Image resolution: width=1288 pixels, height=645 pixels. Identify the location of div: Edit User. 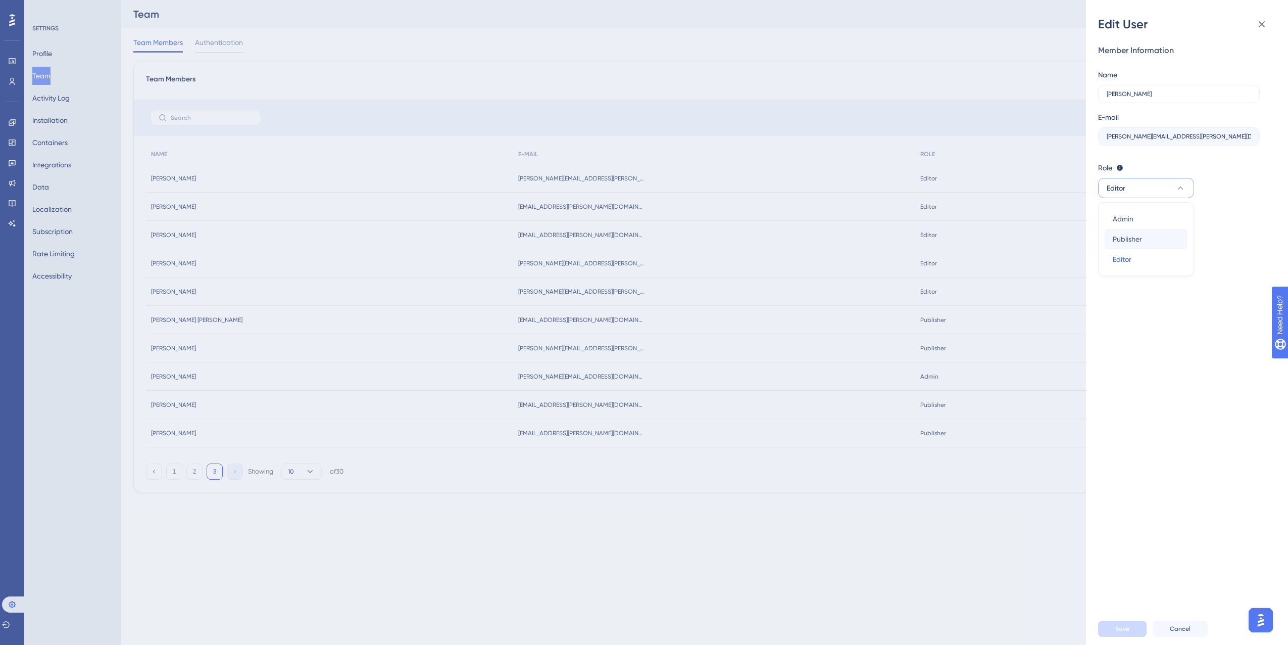
(1187, 24).